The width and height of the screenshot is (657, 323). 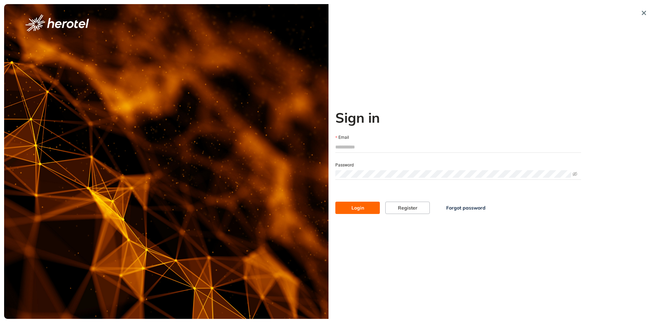 I want to click on input: Email, so click(x=458, y=147).